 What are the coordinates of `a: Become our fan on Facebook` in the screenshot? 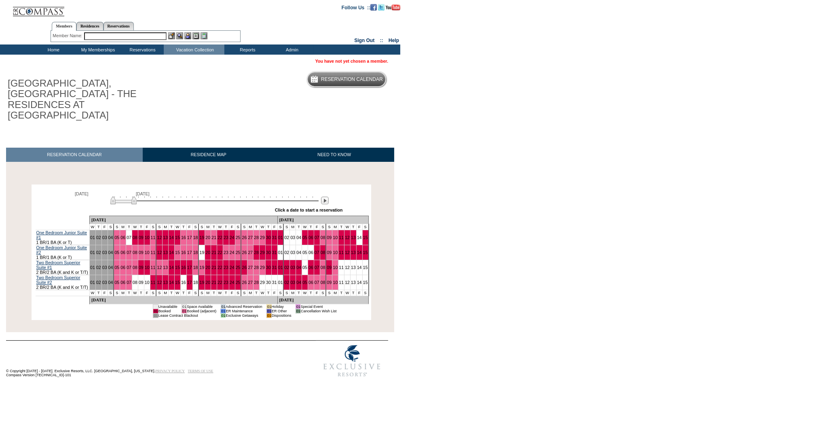 It's located at (374, 7).